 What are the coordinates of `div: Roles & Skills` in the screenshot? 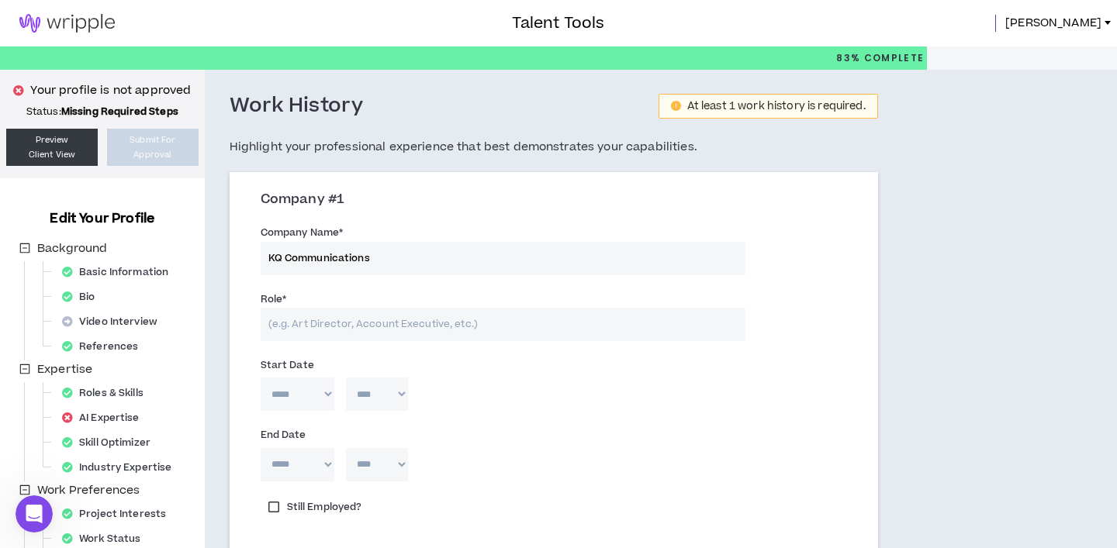 It's located at (107, 393).